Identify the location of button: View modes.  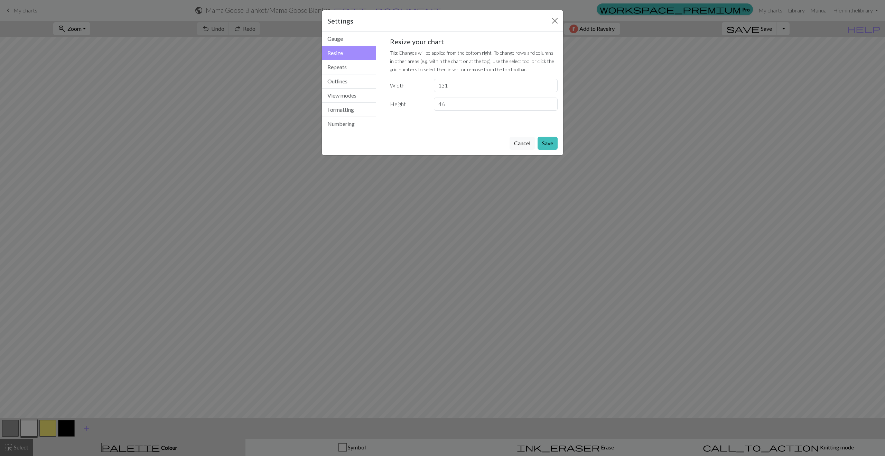
(349, 95).